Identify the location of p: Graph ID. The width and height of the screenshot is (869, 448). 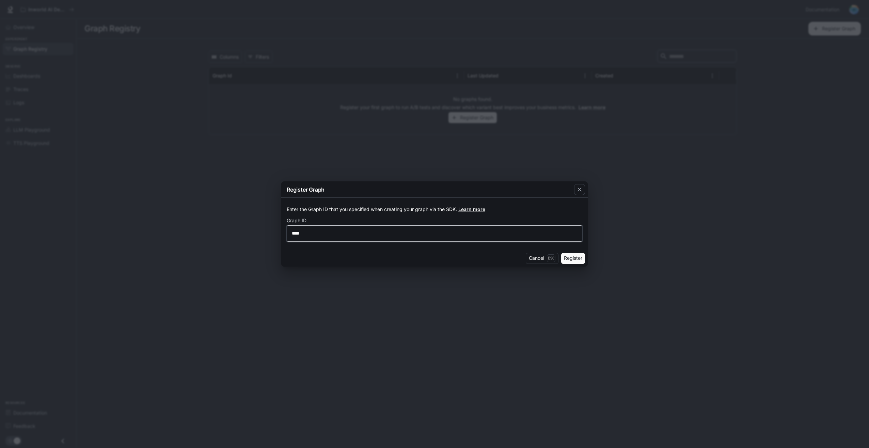
(297, 220).